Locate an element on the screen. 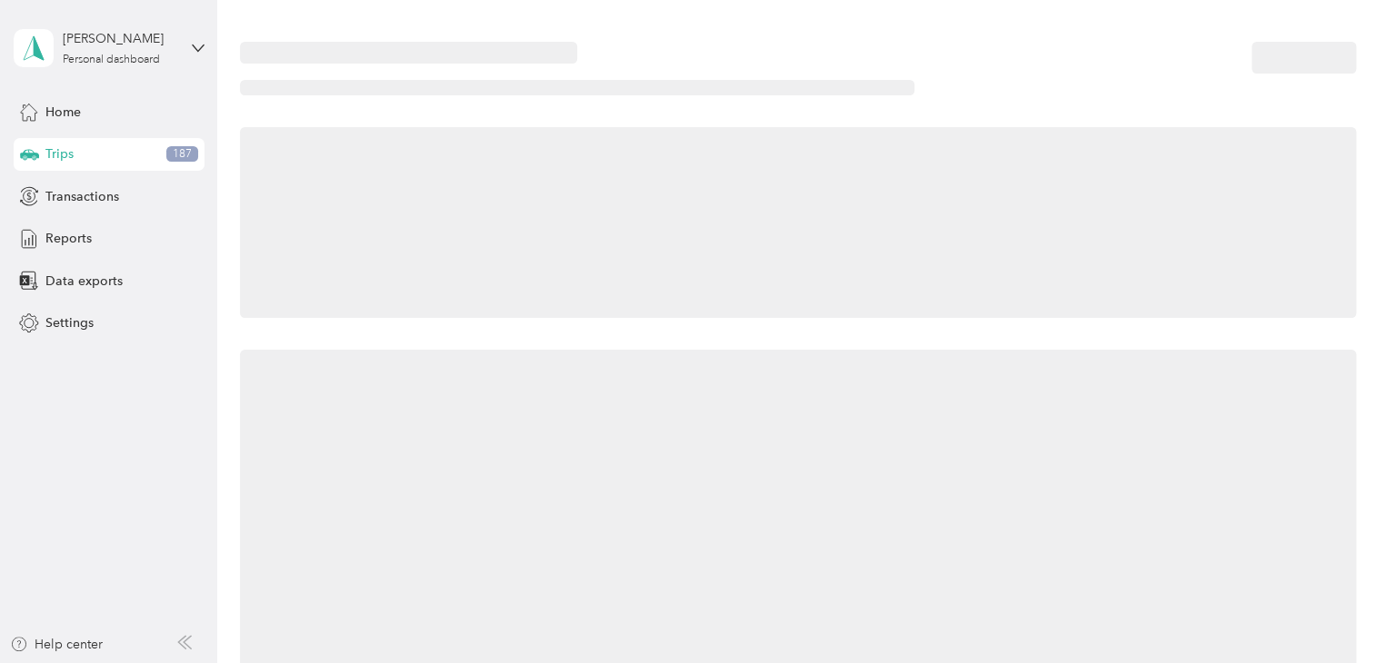 The height and width of the screenshot is (663, 1387). span: Home is located at coordinates (63, 112).